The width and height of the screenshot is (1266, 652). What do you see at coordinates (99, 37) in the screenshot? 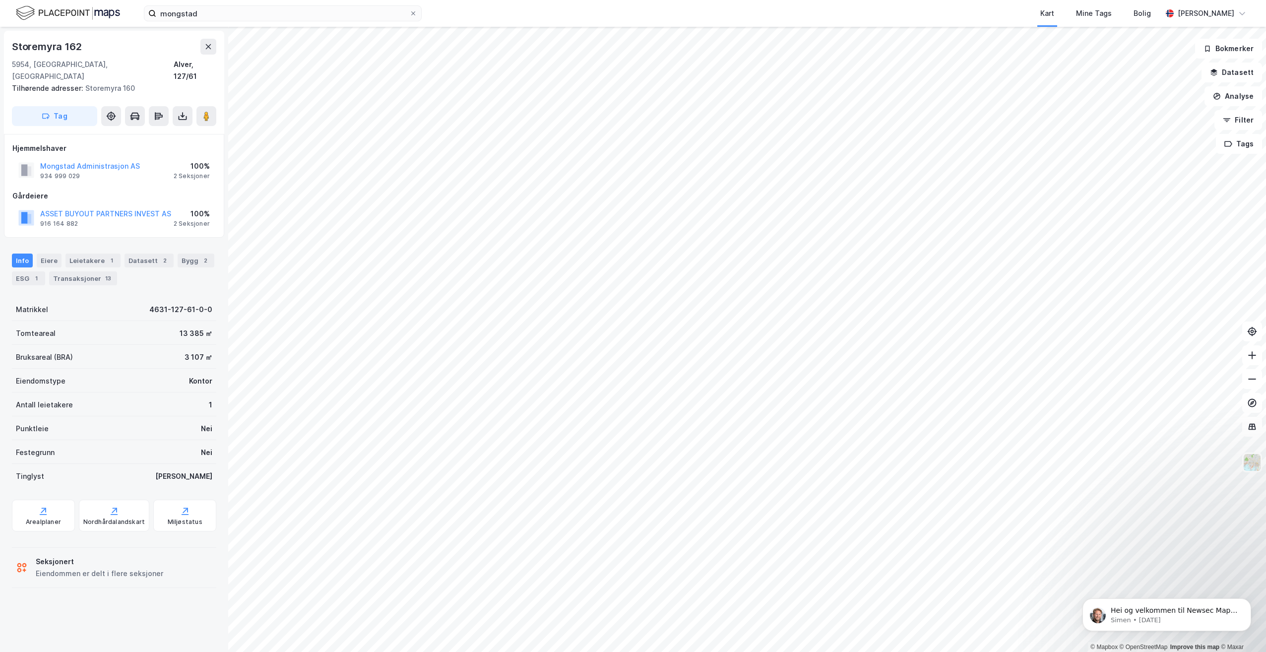
I see `div: message notification from Simen, 51w ago. Hei og velkommen til Newsec Maps, Martin Om det er du l...` at bounding box center [99, 37].